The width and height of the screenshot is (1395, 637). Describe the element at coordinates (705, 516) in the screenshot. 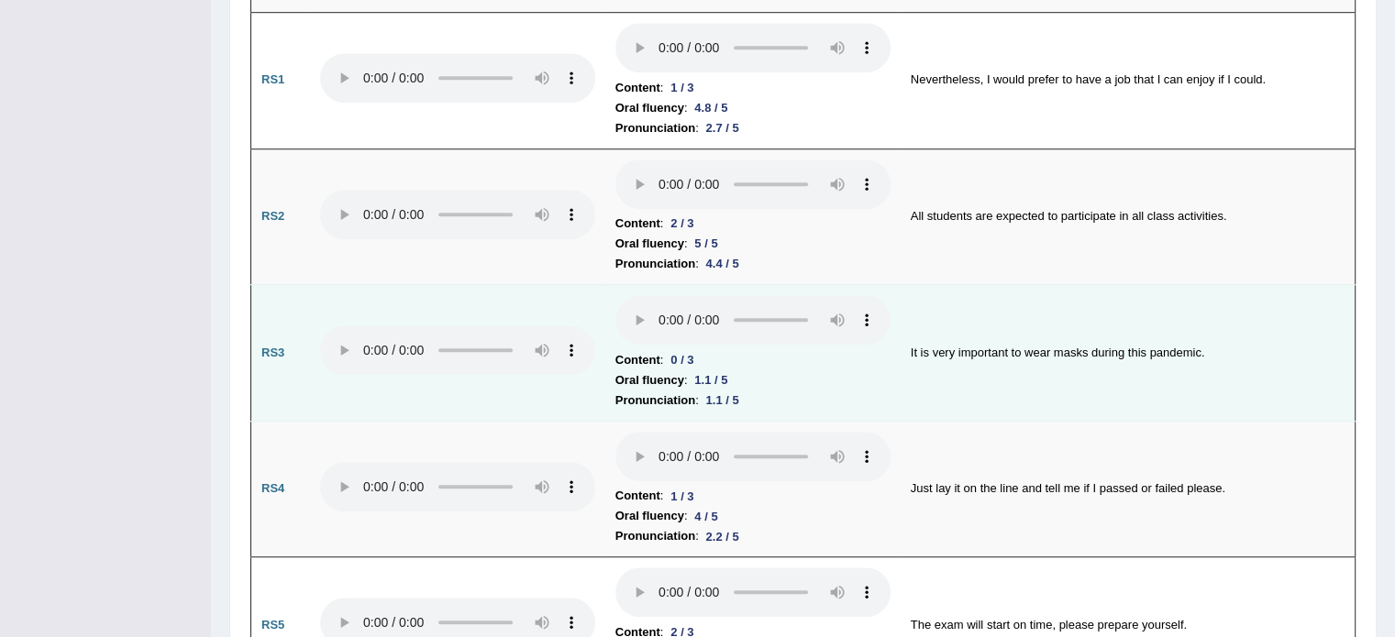

I see `div: 4 / 5` at that location.